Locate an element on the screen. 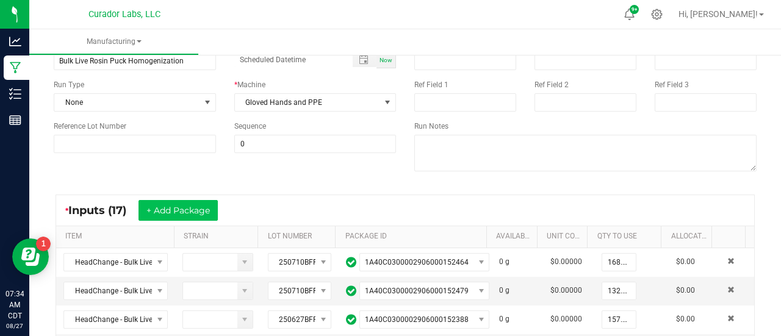 The image size is (781, 336). inline-svg: Inventory is located at coordinates (15, 94).